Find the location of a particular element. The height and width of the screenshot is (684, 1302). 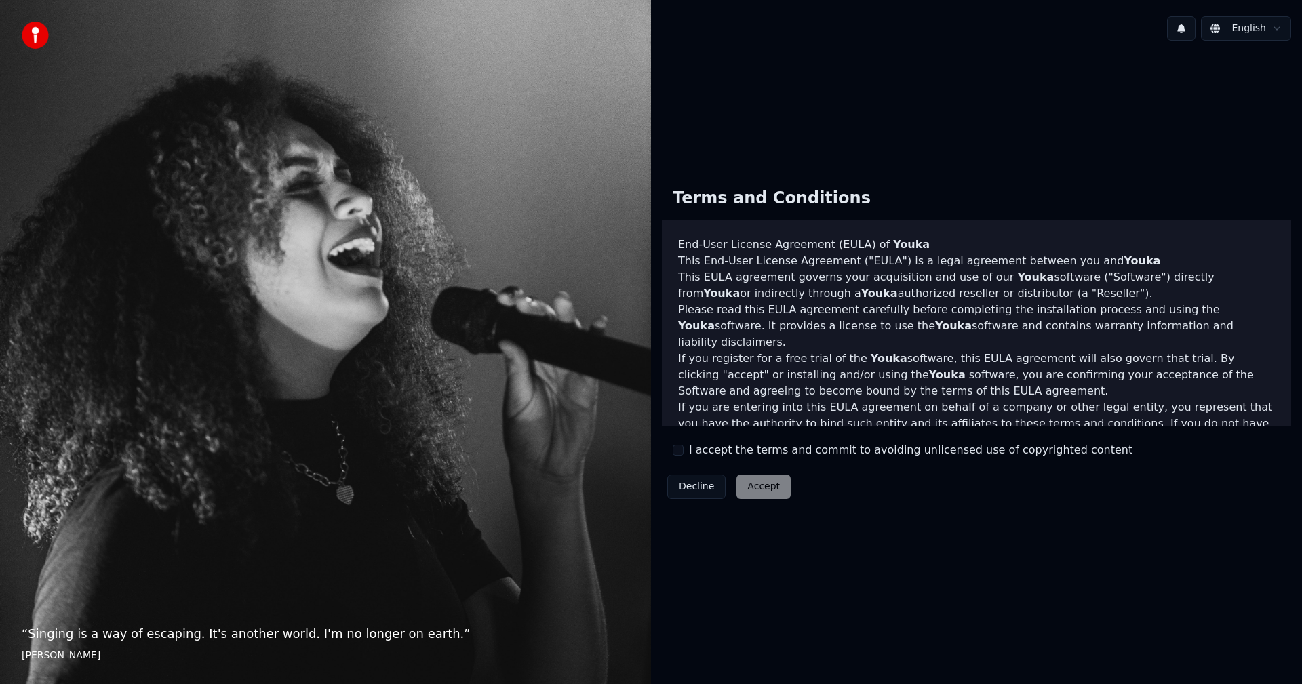

p: If you are entering into this EULA agreement on behalf of a company or other legal entity, you re... is located at coordinates (976, 432).